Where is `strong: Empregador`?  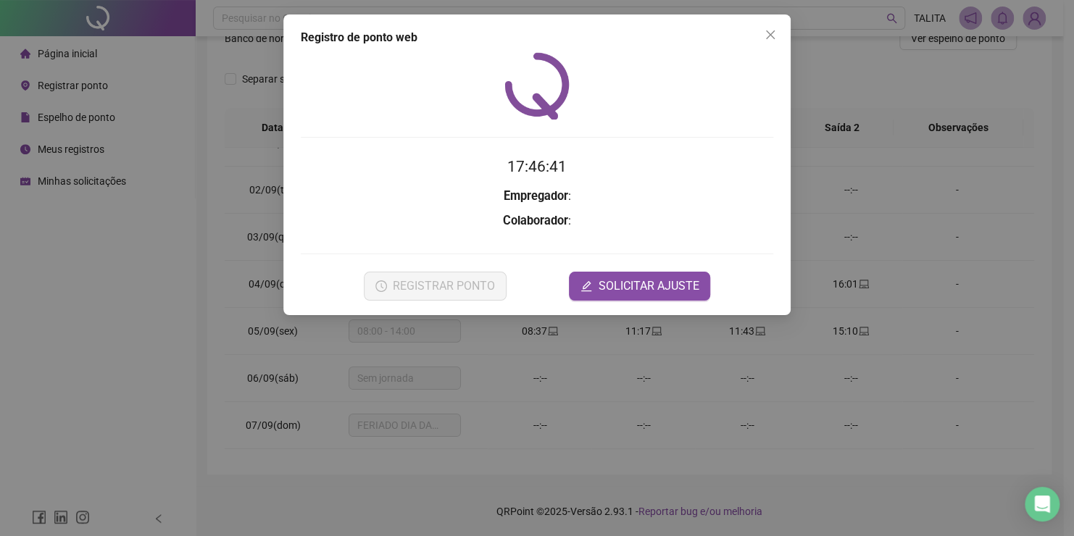 strong: Empregador is located at coordinates (536, 196).